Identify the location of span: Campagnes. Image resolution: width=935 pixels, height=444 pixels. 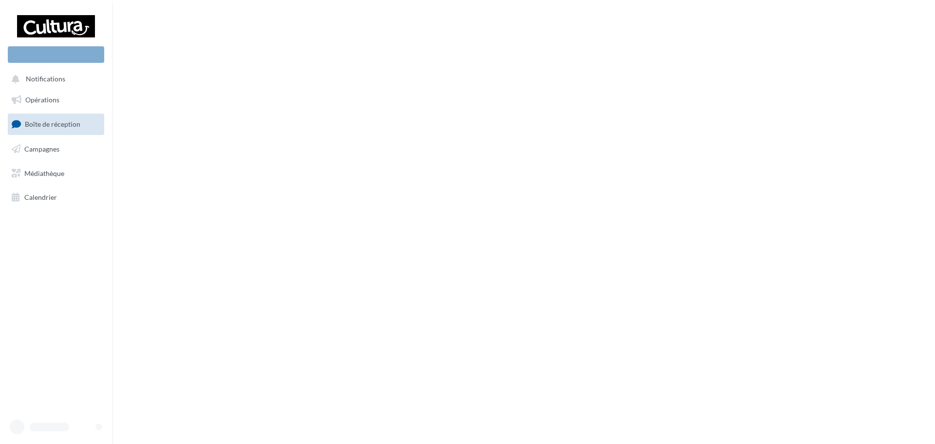
(42, 149).